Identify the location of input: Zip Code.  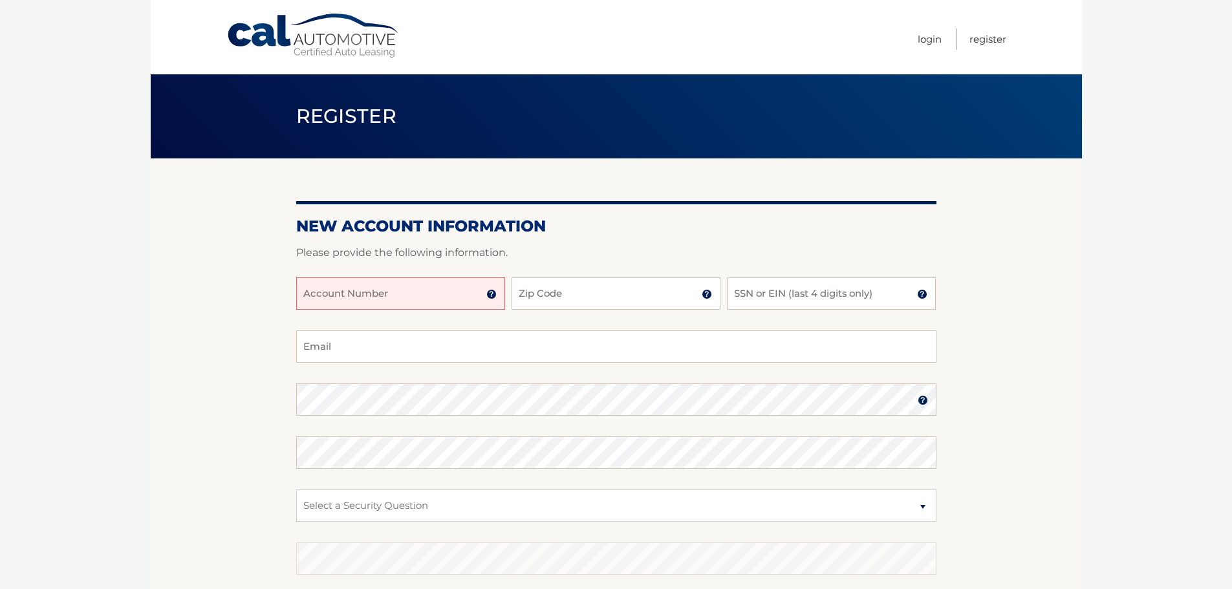
(616, 294).